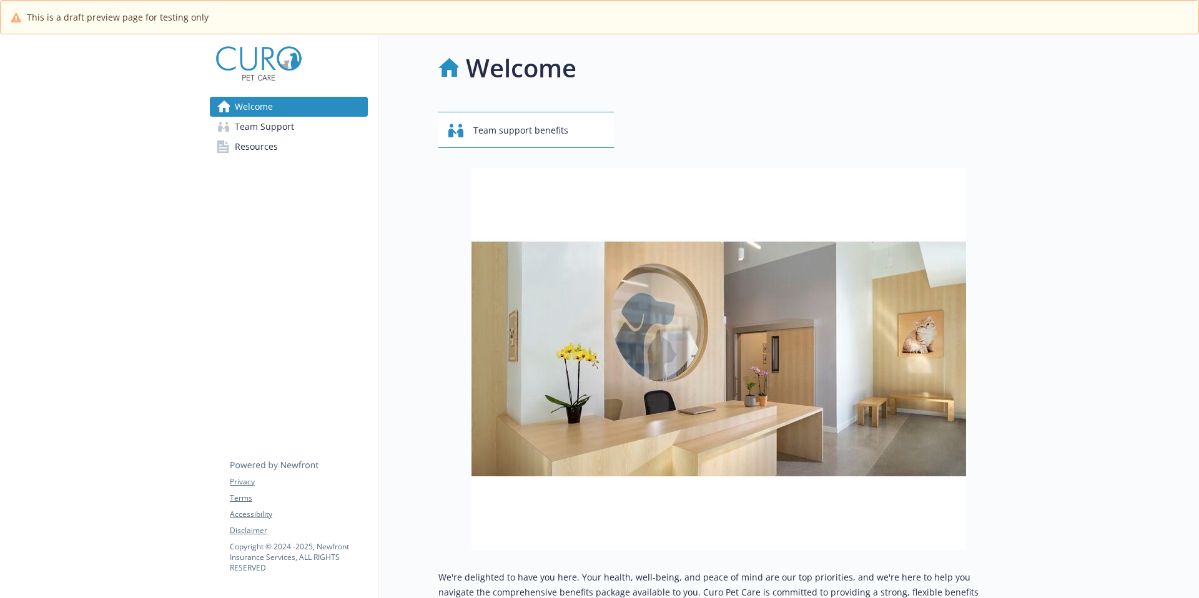 The width and height of the screenshot is (1199, 598). I want to click on span: This is a draft preview page for testing only, so click(117, 17).